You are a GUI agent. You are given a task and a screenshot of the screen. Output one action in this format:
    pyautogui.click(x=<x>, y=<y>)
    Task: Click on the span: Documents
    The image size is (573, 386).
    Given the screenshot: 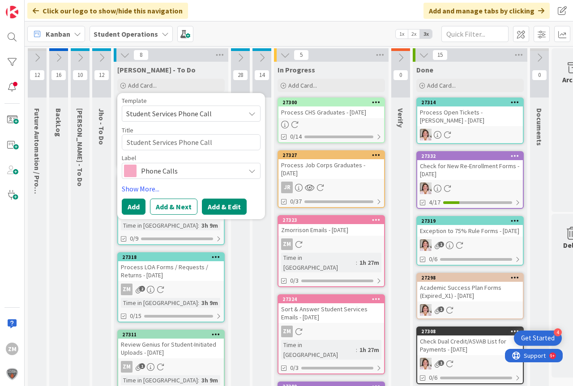 What is the action you would take?
    pyautogui.click(x=539, y=127)
    